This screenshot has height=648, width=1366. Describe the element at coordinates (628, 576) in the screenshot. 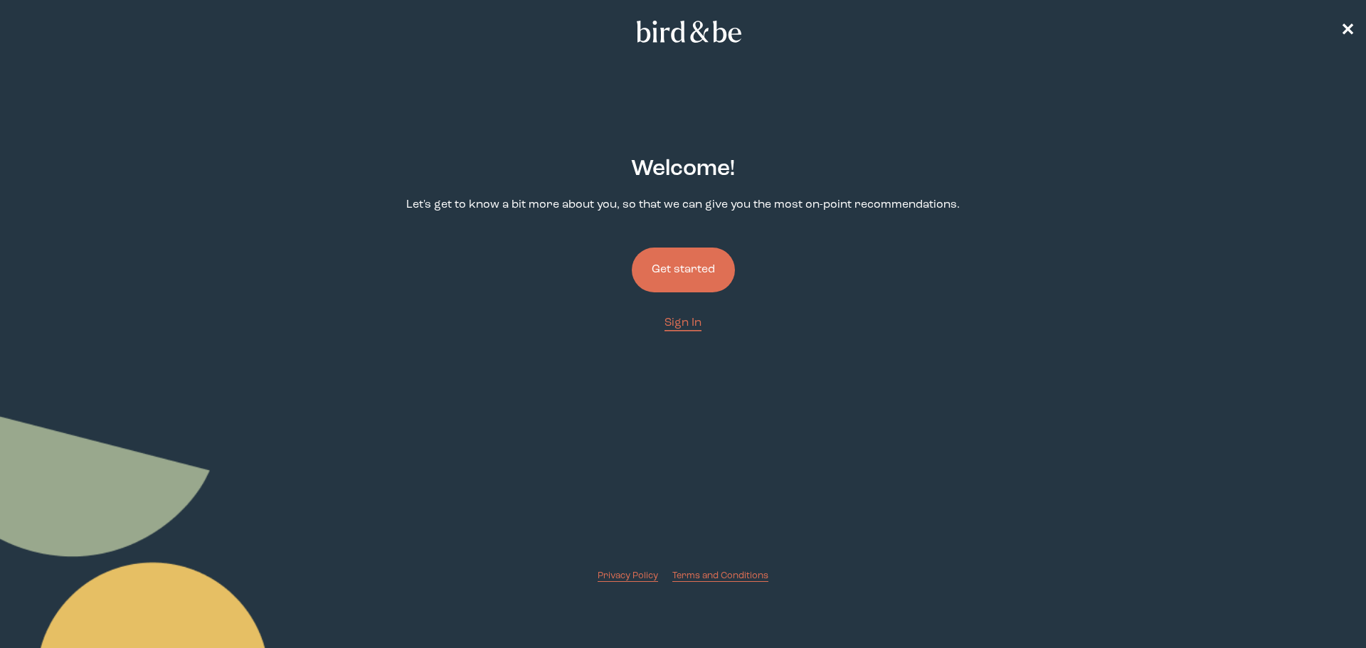

I see `span: Privacy Policy` at that location.